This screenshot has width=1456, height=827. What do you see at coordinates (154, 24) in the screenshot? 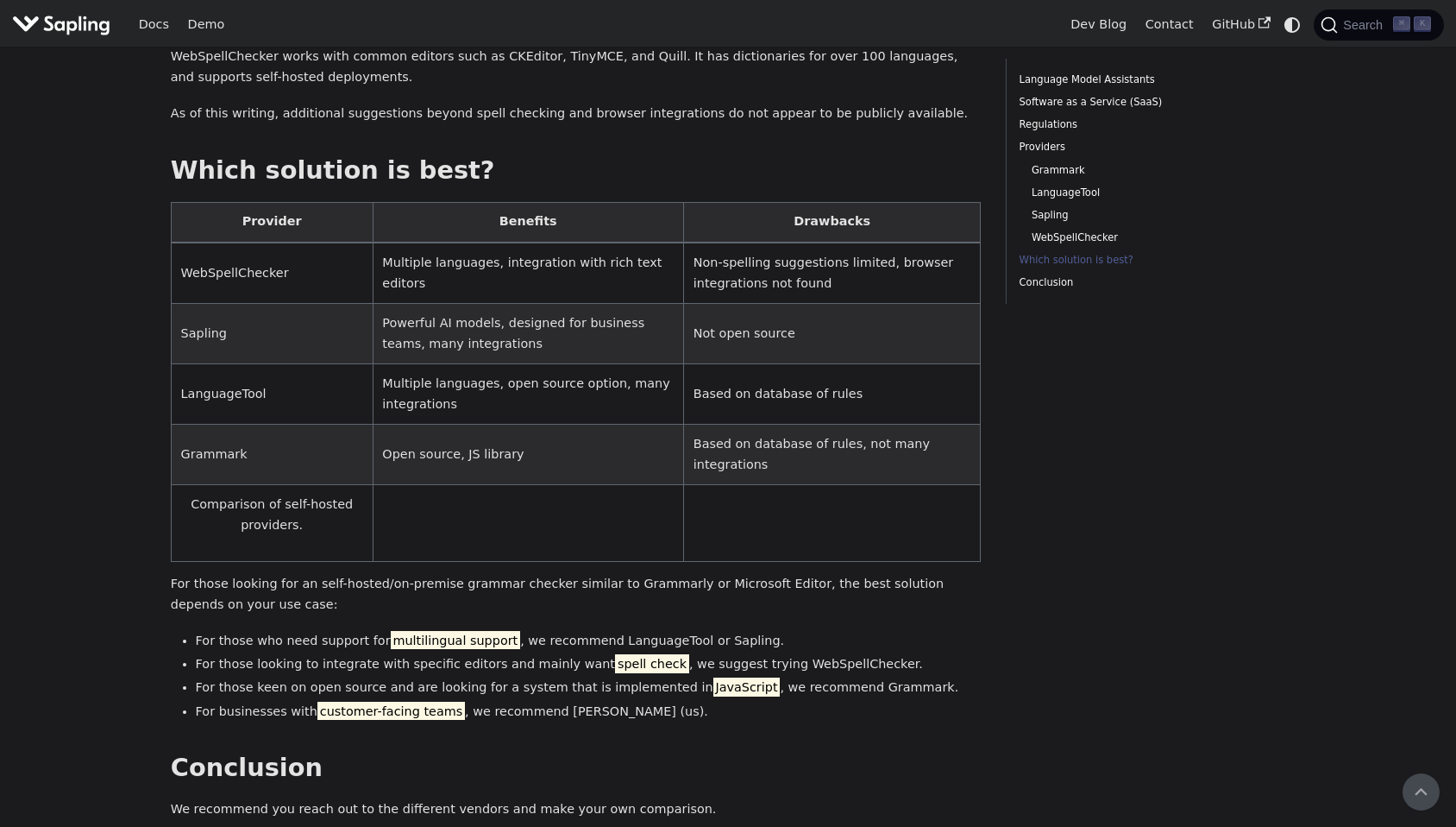
I see `a: Docs` at bounding box center [154, 24].